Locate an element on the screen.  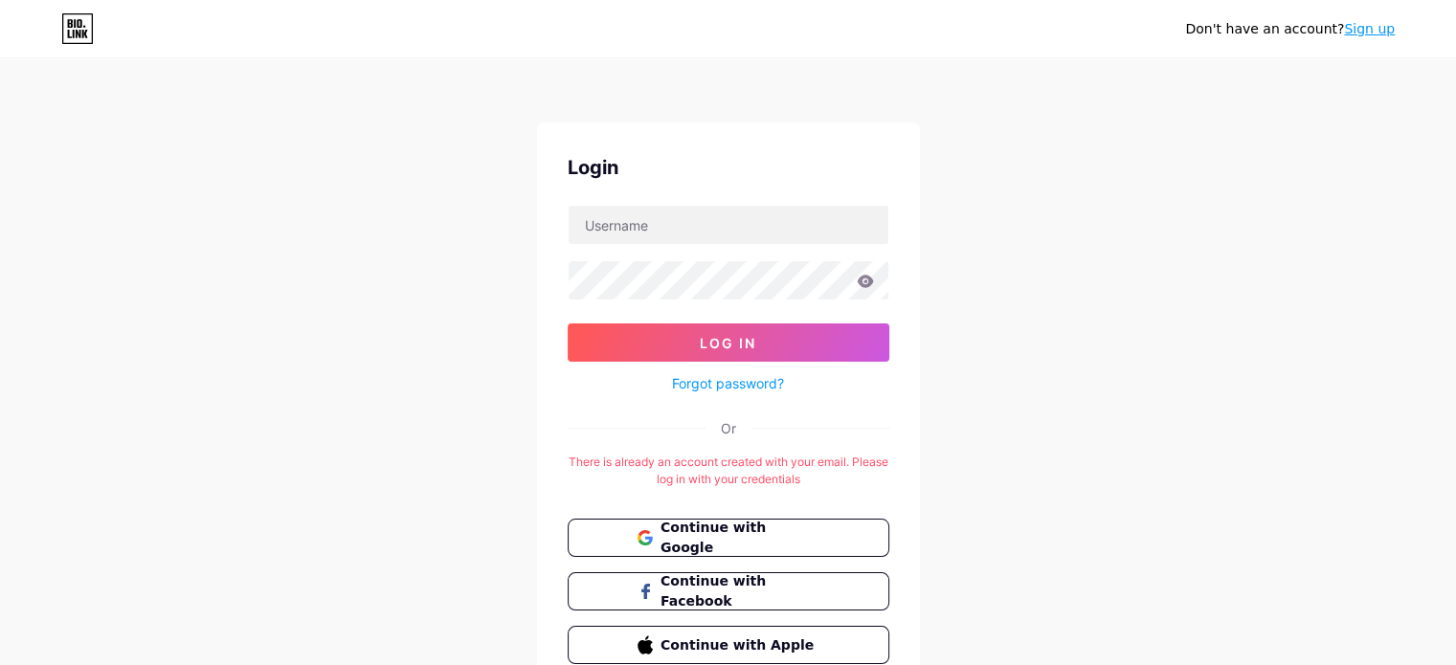
button: Continue with Facebook is located at coordinates (728, 592).